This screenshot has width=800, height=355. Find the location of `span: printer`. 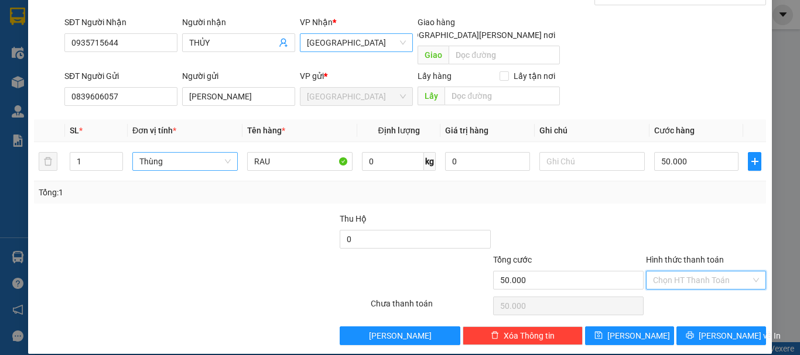

span: printer is located at coordinates (690, 336).